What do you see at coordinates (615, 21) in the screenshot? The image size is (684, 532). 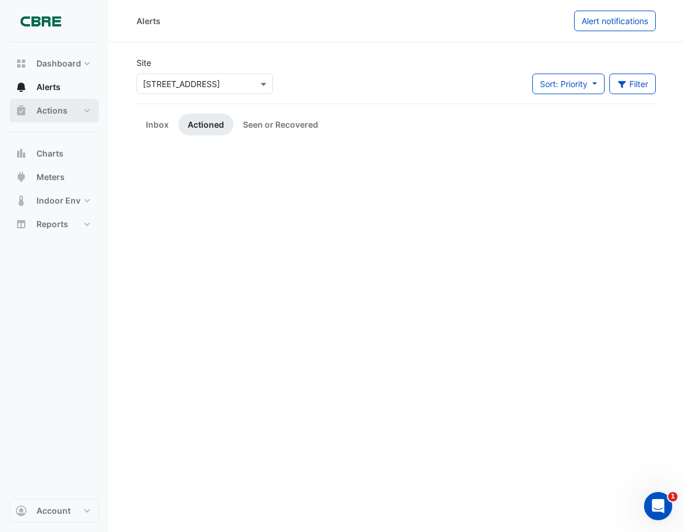 I see `span: Alert notifications` at bounding box center [615, 21].